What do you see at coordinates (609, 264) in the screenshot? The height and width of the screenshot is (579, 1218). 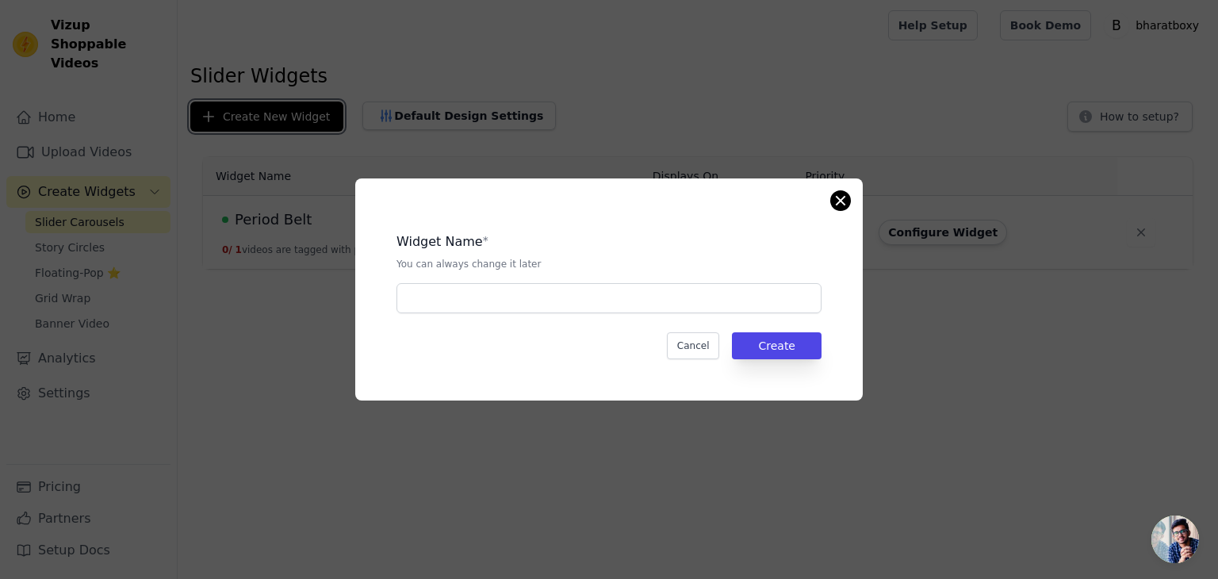 I see `p: You can always change it later` at bounding box center [609, 264].